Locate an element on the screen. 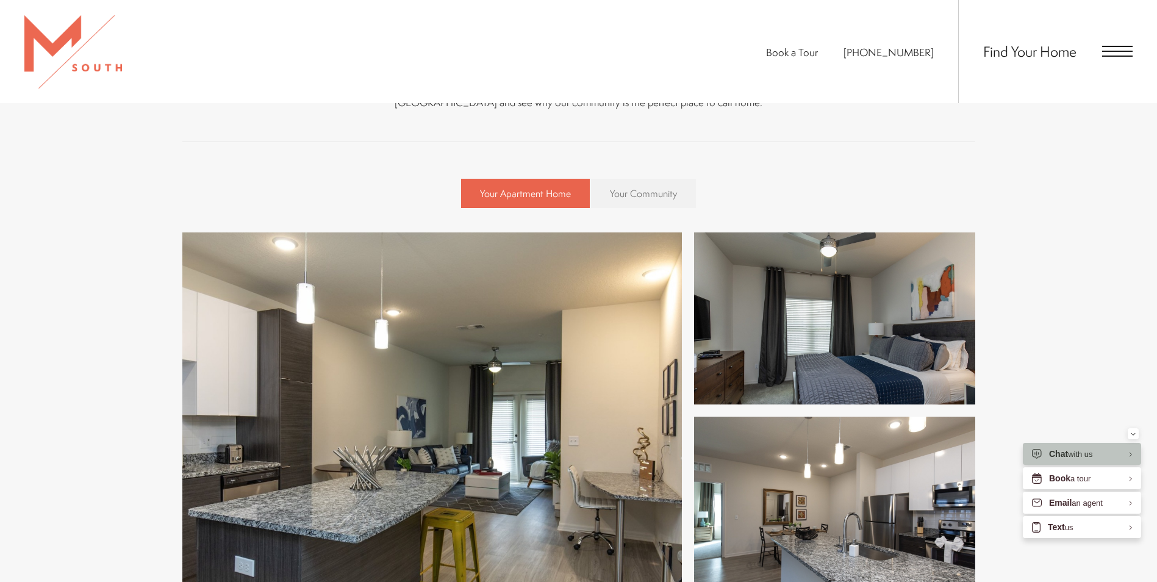 The height and width of the screenshot is (582, 1157). a: Your Community is located at coordinates (643, 193).